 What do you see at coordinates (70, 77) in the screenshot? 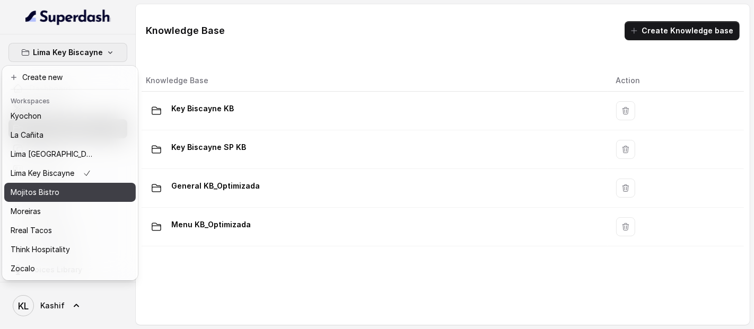
I see `button: Create new` at bounding box center [70, 77].